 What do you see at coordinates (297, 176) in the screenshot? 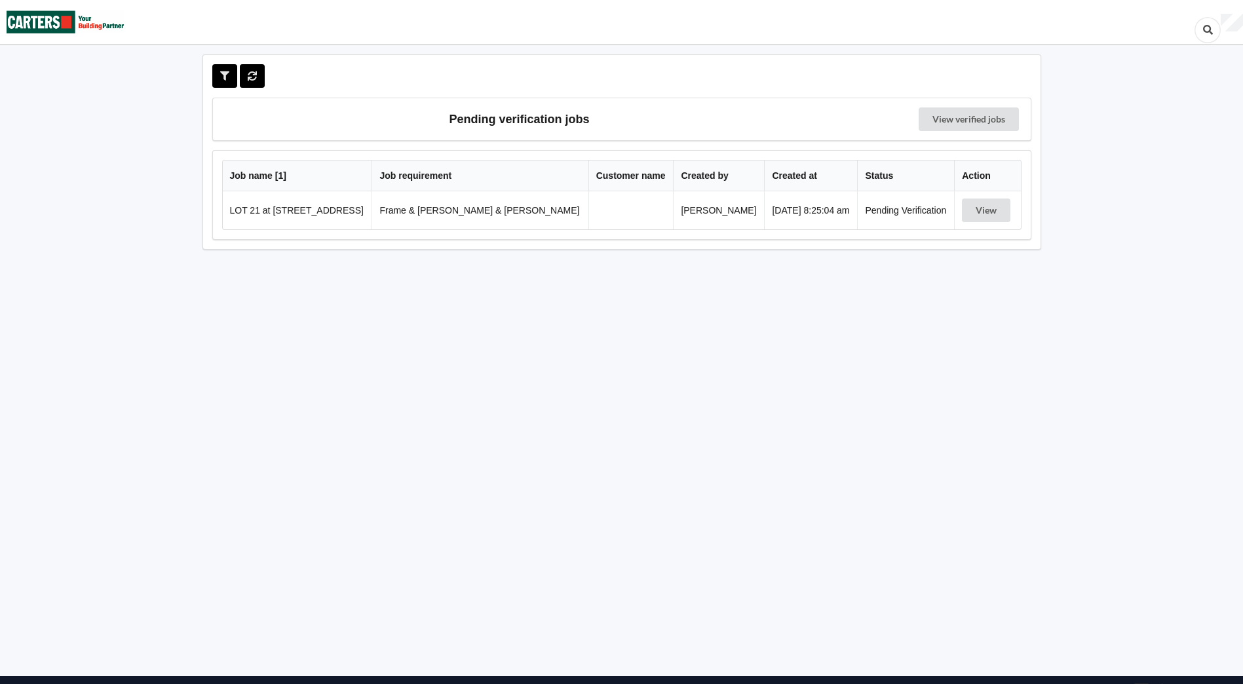
I see `th: Job name [ 1 ]` at bounding box center [297, 176].